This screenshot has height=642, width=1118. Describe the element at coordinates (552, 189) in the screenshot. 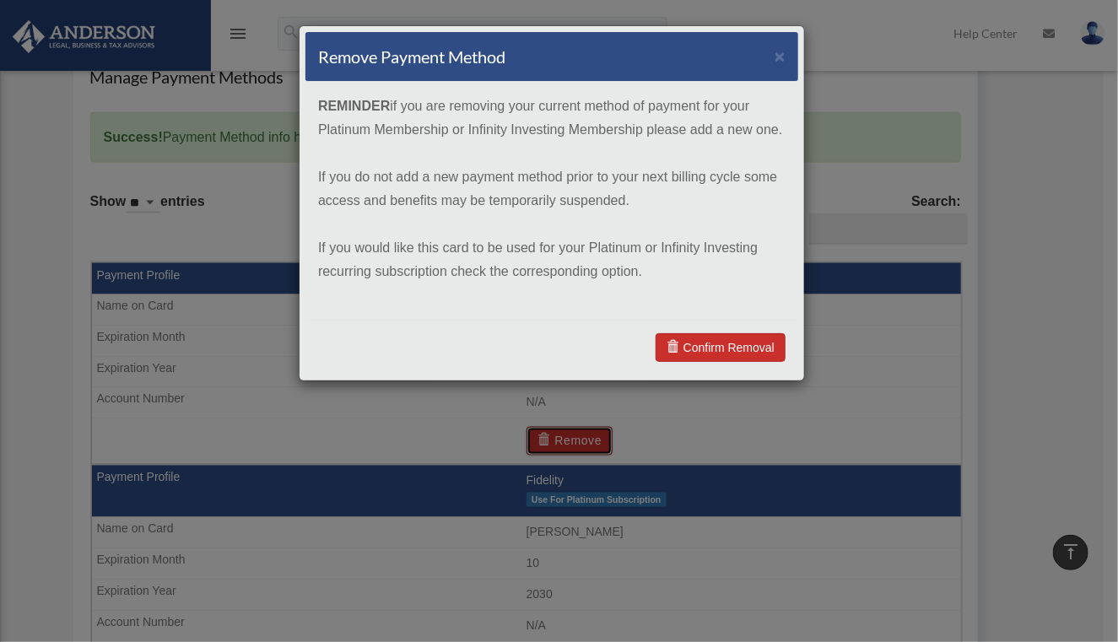

I see `p: If you do not add a new payment method prior to your next billing cycle some access and benefits ...` at that location.